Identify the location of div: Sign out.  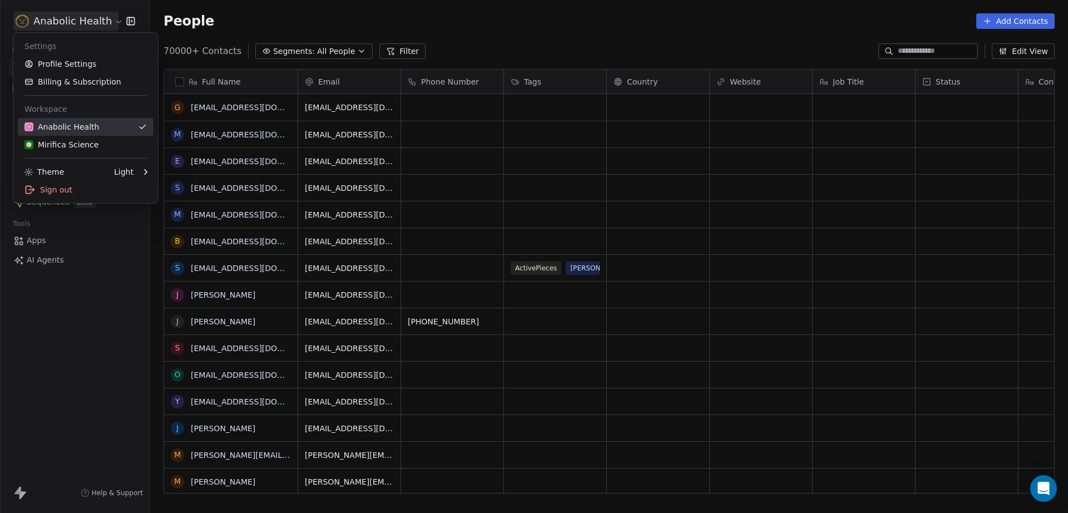
(86, 190).